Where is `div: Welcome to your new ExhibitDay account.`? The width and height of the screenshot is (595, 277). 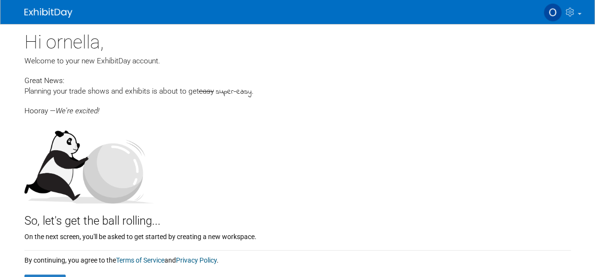 div: Welcome to your new ExhibitDay account. is located at coordinates (298, 61).